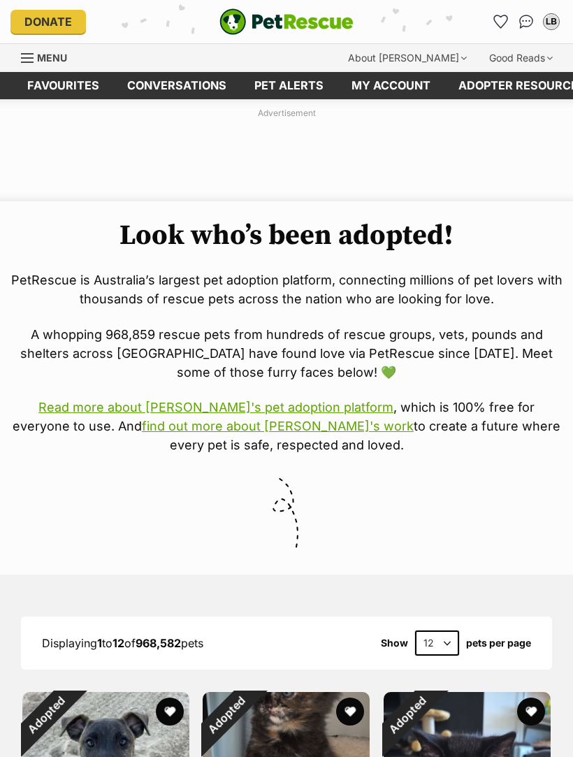 This screenshot has width=573, height=757. Describe the element at coordinates (552, 22) in the screenshot. I see `button: My account` at that location.